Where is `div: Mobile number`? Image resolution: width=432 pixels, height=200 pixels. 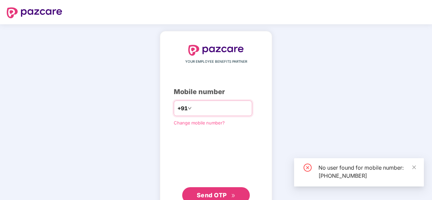 div: Mobile number is located at coordinates (216, 92).